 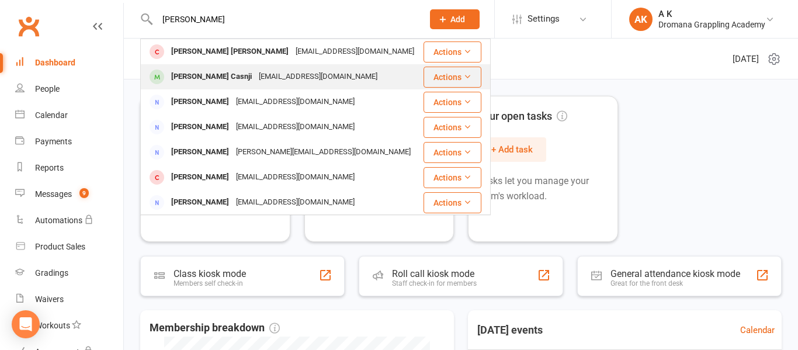 What do you see at coordinates (69, 89) in the screenshot?
I see `a: People` at bounding box center [69, 89].